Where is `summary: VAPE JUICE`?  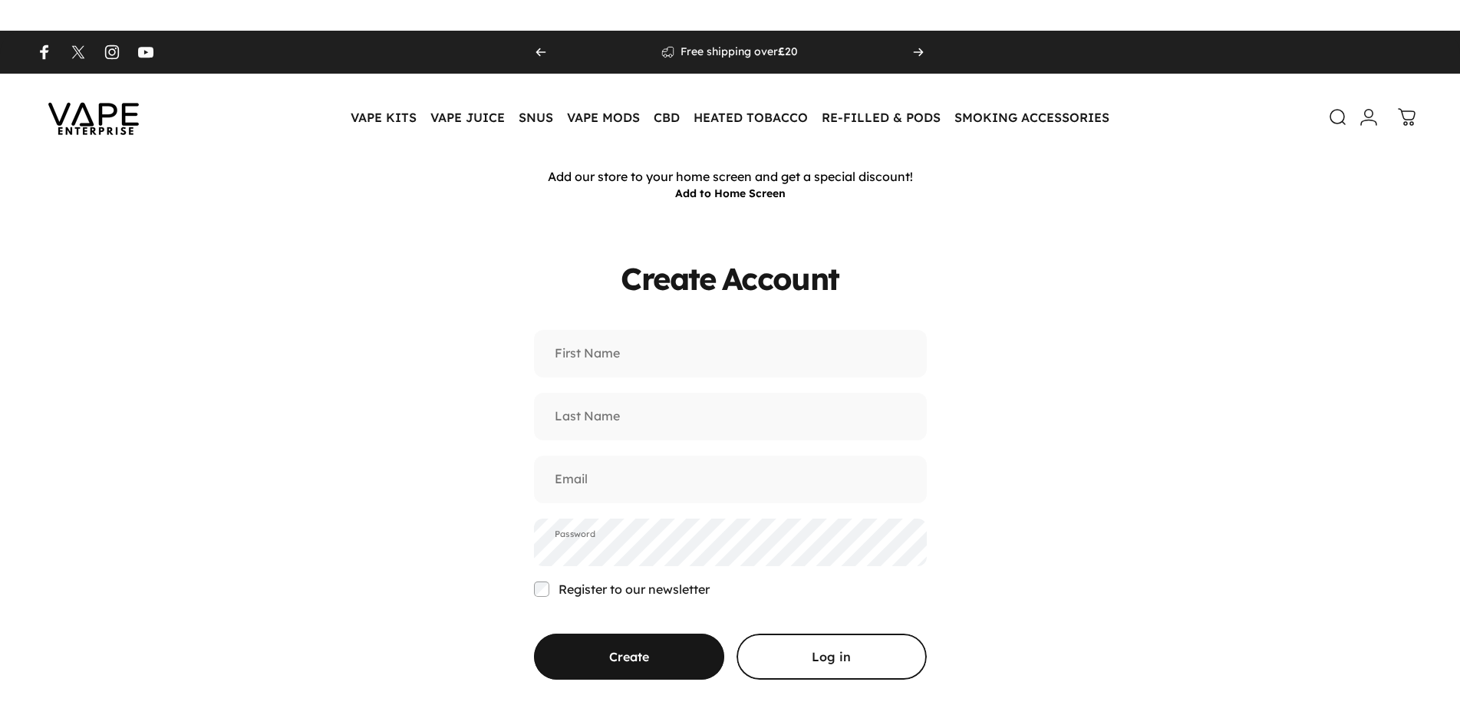 summary: VAPE JUICE is located at coordinates (467, 117).